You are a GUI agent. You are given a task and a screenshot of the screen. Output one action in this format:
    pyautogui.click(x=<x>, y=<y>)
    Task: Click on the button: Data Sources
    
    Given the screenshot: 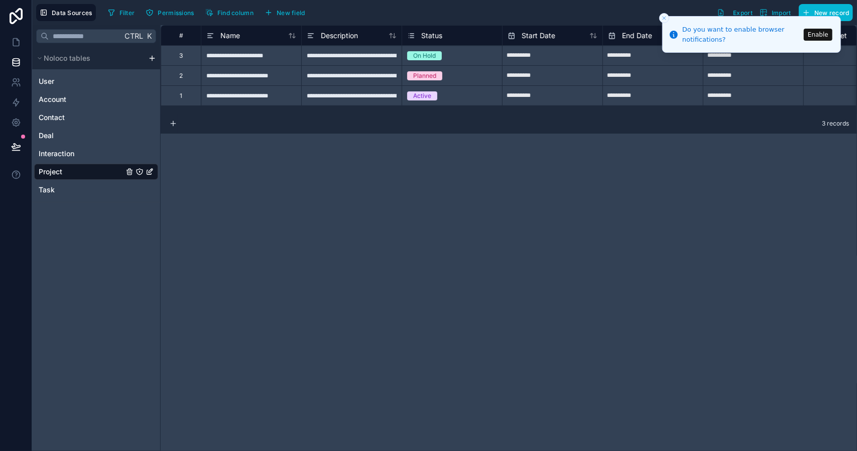 What is the action you would take?
    pyautogui.click(x=66, y=13)
    